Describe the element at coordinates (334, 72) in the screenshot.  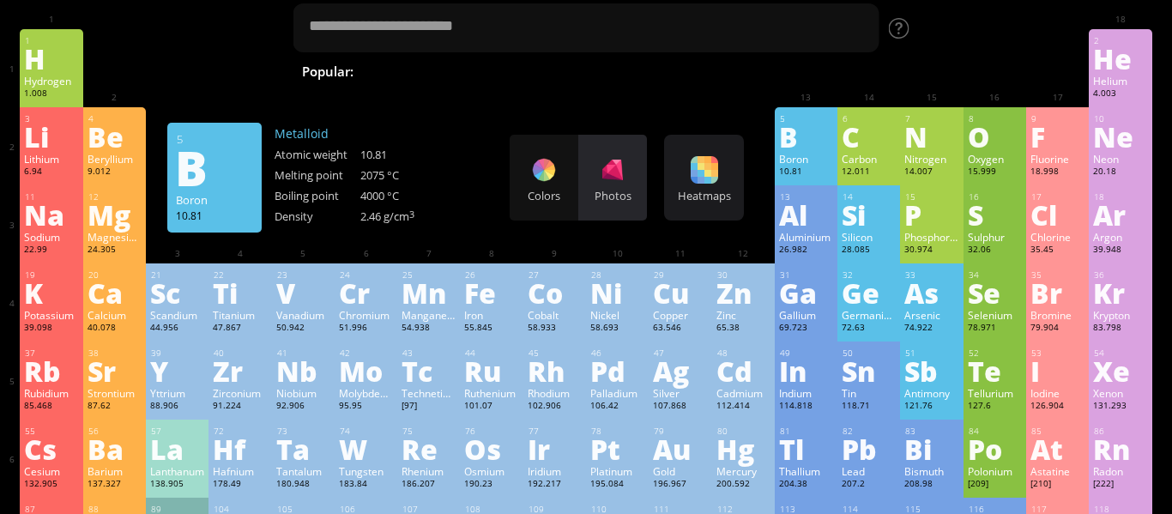
I see `div: Popular:` at that location.